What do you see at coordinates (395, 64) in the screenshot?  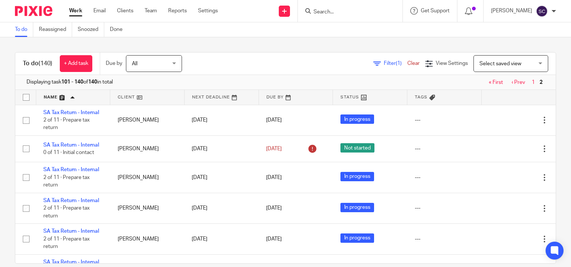 I see `span: Filter` at bounding box center [395, 64].